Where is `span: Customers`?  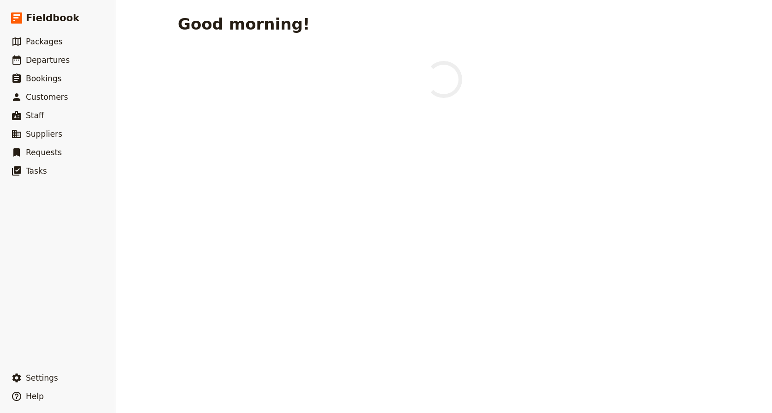 span: Customers is located at coordinates (47, 97).